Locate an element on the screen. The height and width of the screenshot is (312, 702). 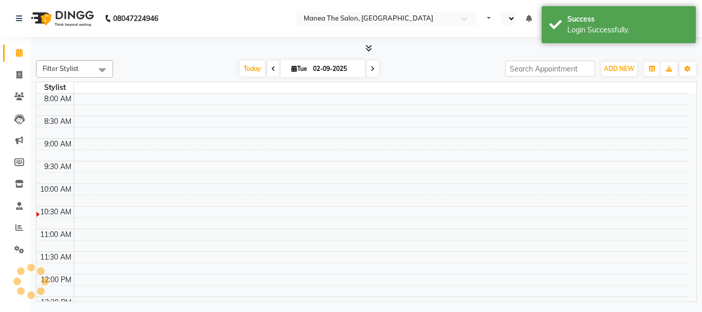
div: 12:30 PM is located at coordinates (56, 302).